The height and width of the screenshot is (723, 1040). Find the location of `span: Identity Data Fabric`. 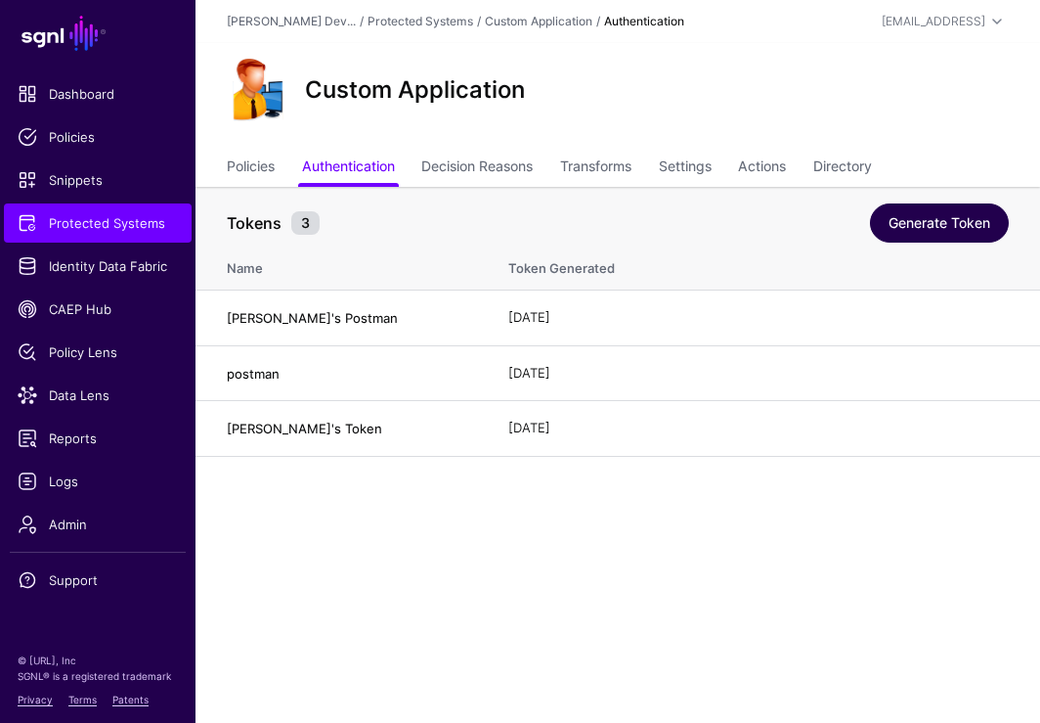

span: Identity Data Fabric is located at coordinates (98, 266).